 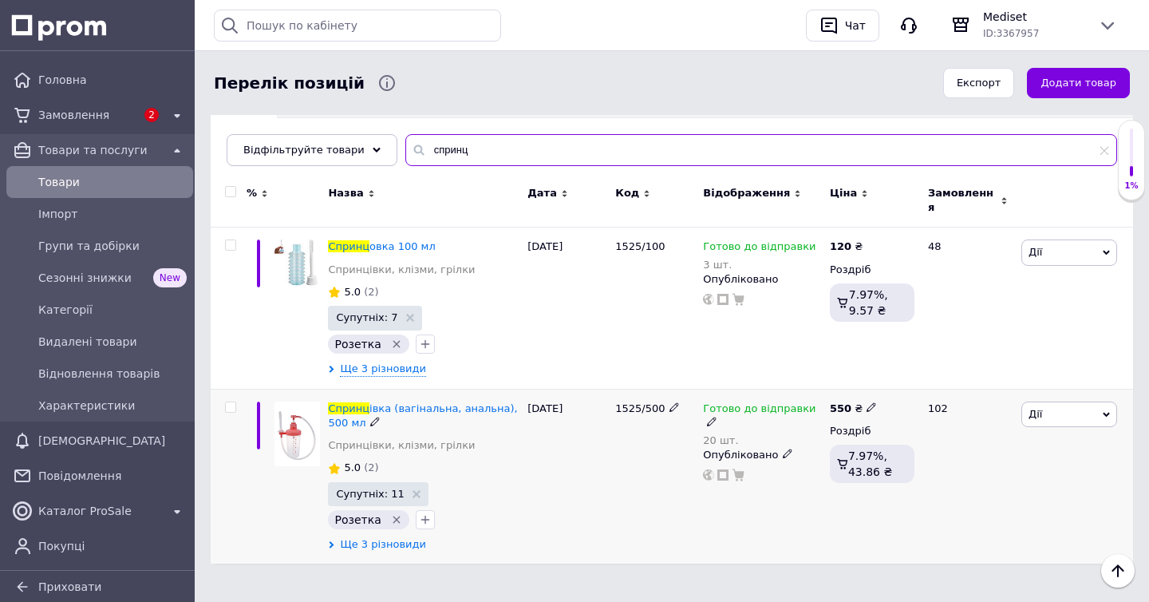 I want to click on span: ID: 3367957, so click(x=1011, y=34).